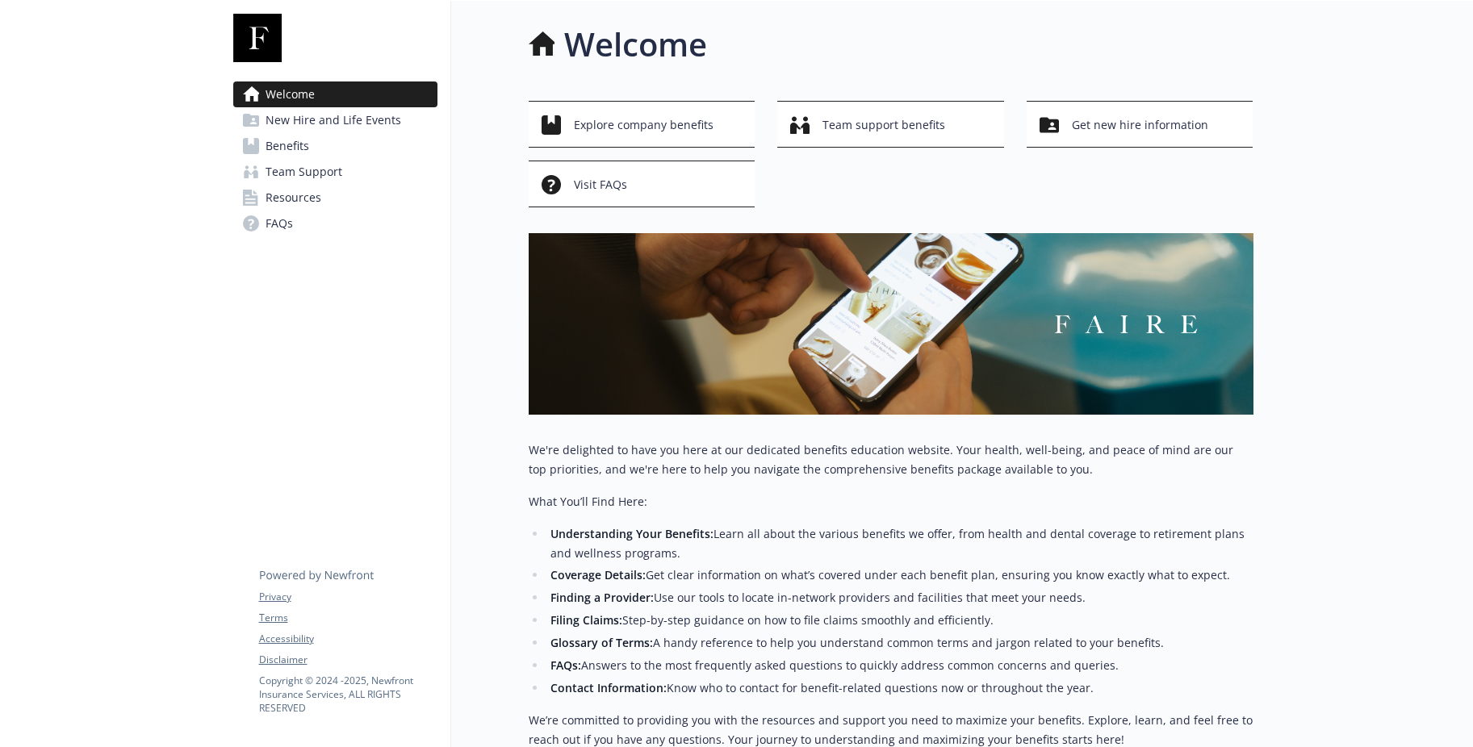 This screenshot has height=747, width=1473. What do you see at coordinates (333, 120) in the screenshot?
I see `span: New Hire and Life Events` at bounding box center [333, 120].